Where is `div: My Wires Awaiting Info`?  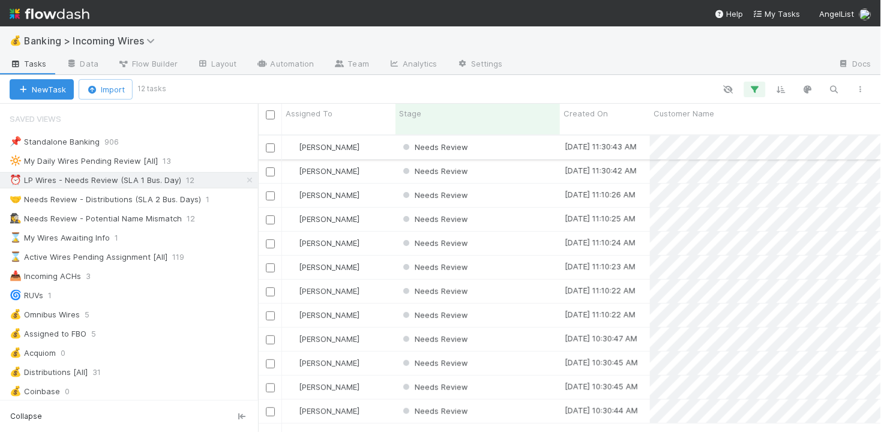 div: My Wires Awaiting Info is located at coordinates (59, 238).